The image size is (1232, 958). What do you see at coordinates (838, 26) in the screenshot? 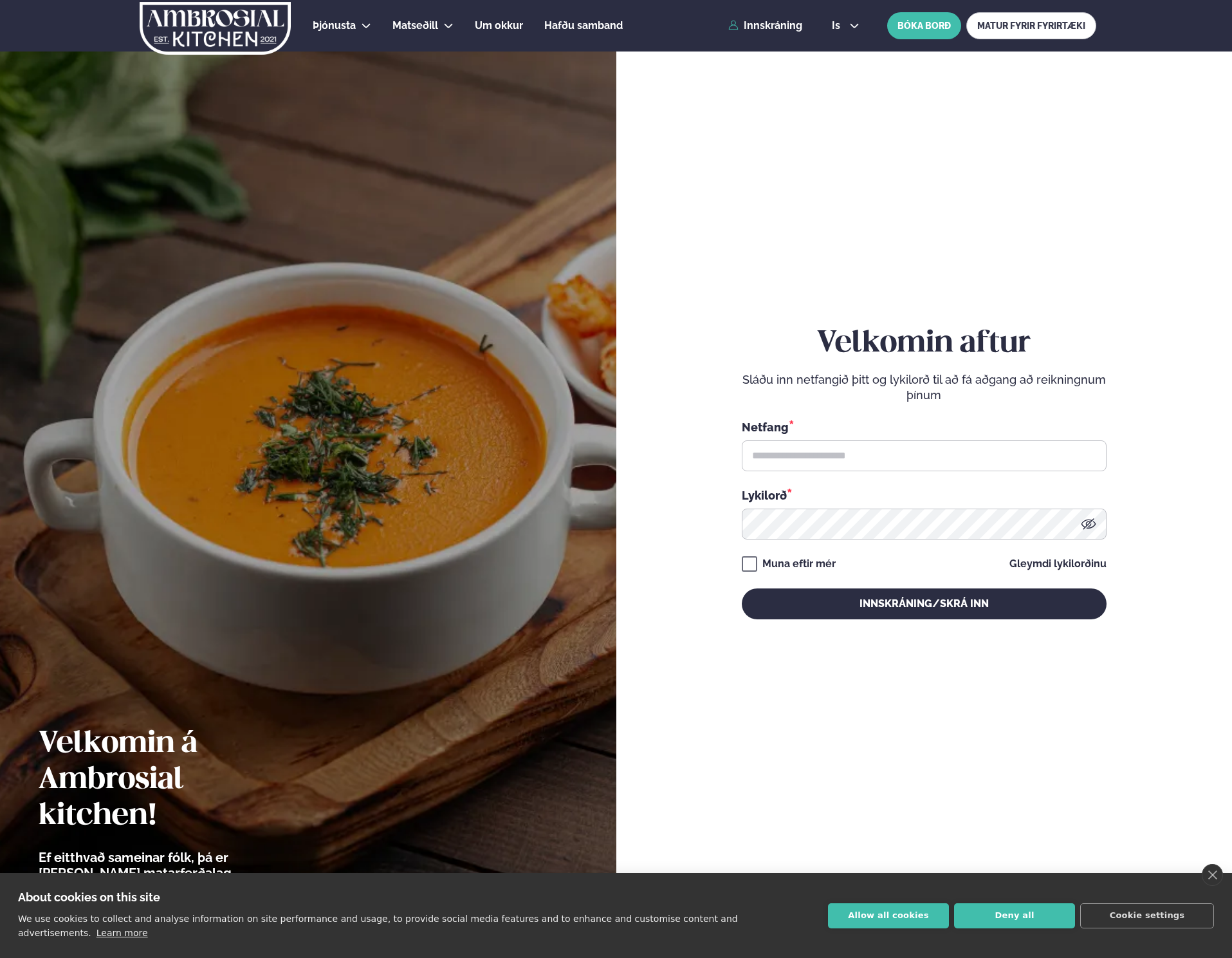
I see `span: is` at bounding box center [838, 26].